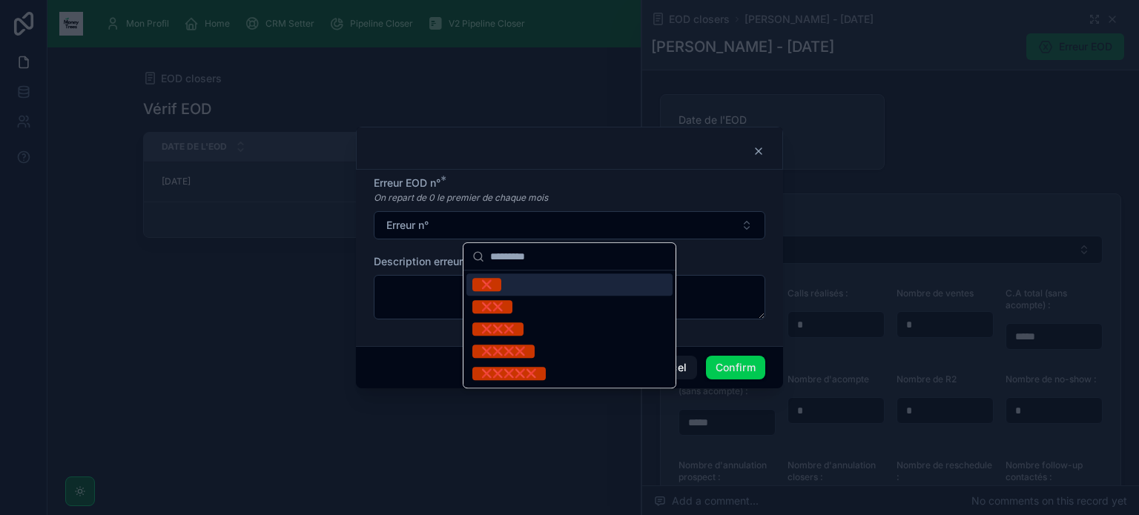 The width and height of the screenshot is (1139, 515). Describe the element at coordinates (569, 329) in the screenshot. I see `div: Suggestions` at that location.